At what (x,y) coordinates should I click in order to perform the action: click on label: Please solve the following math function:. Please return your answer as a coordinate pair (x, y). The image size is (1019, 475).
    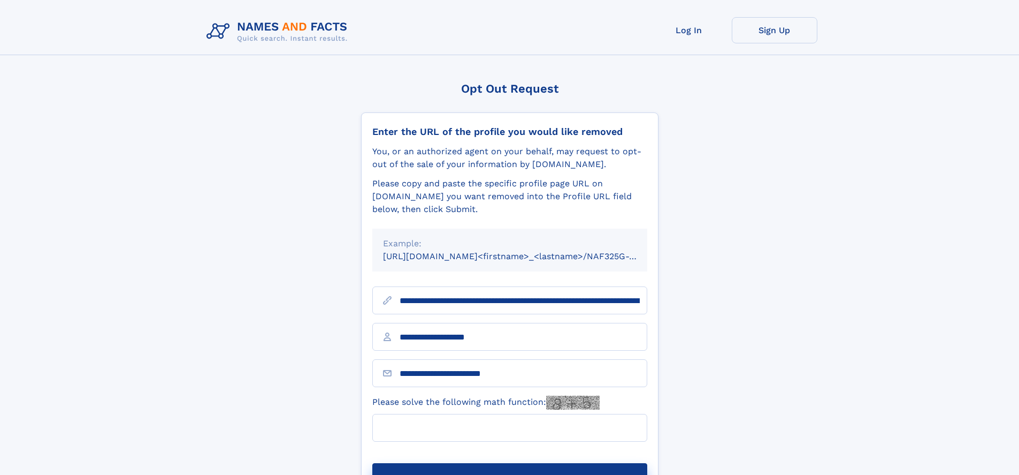
    Looking at the image, I should click on (486, 402).